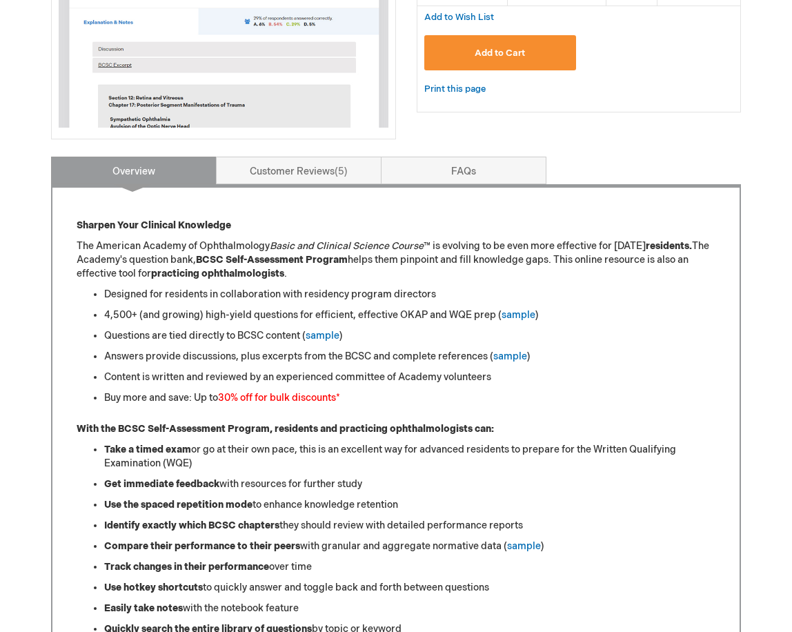 This screenshot has height=632, width=792. I want to click on strong: Use hotkey shortcuts, so click(153, 587).